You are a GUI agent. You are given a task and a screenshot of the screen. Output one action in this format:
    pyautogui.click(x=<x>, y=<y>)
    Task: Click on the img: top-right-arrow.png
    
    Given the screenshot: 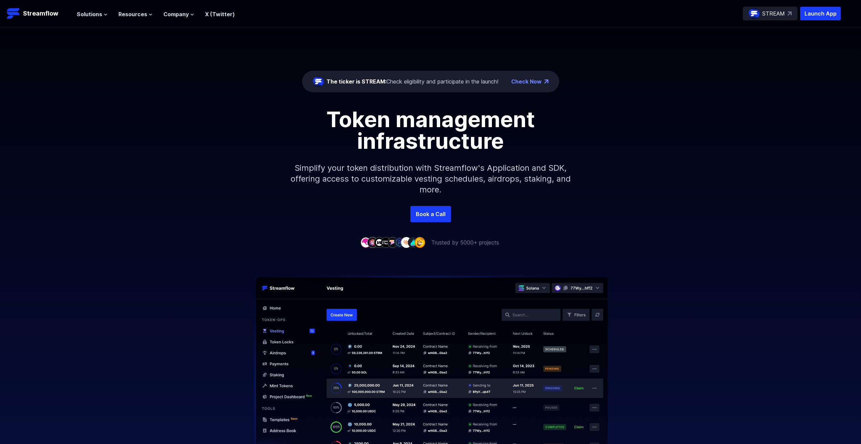 What is the action you would take?
    pyautogui.click(x=546, y=82)
    